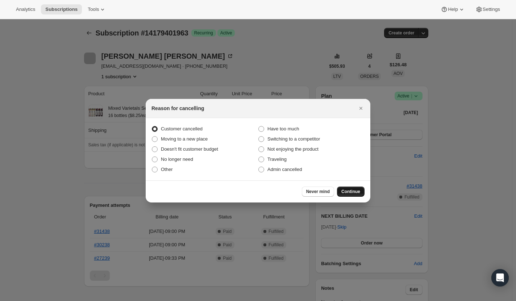 The width and height of the screenshot is (516, 301). I want to click on div: Open Intercom Messenger, so click(500, 278).